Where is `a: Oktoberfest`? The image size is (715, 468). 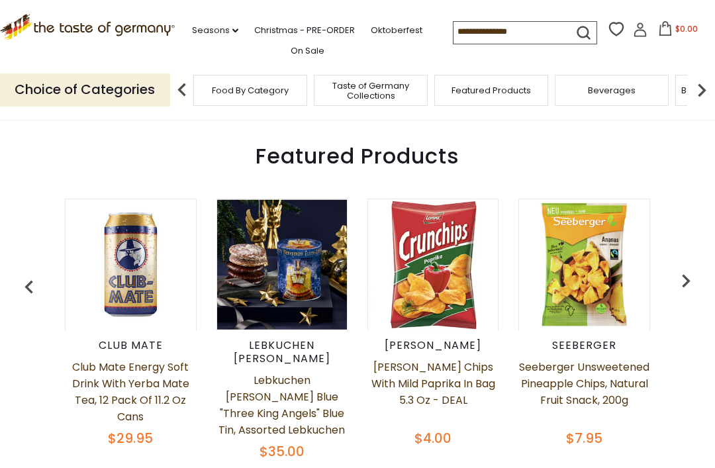
a: Oktoberfest is located at coordinates (397, 30).